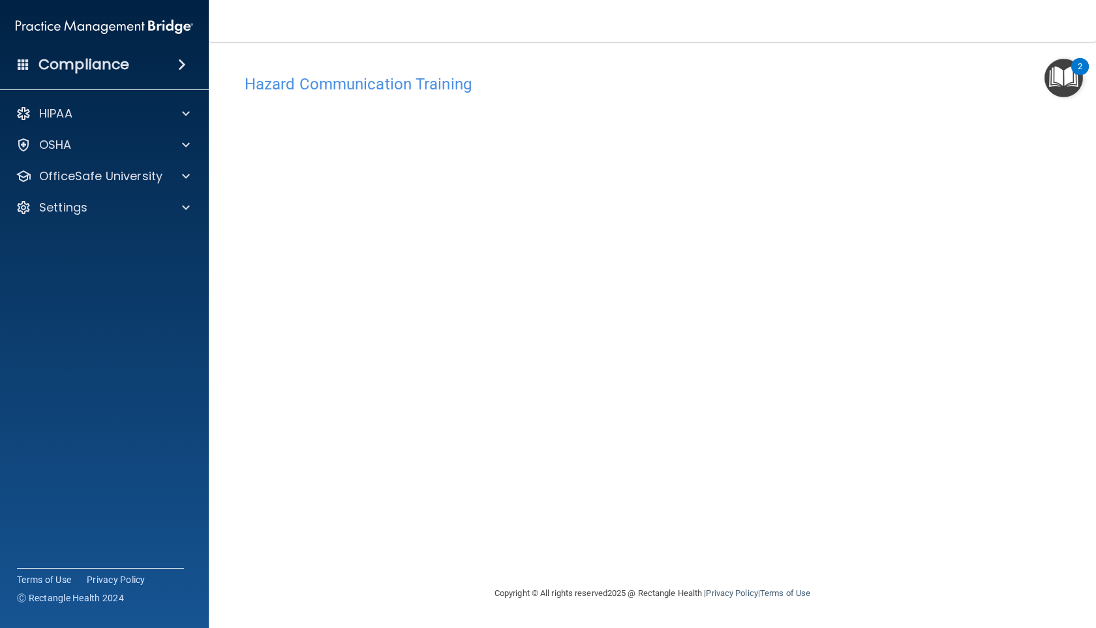 This screenshot has height=628, width=1096. Describe the element at coordinates (55, 145) in the screenshot. I see `p: OSHA` at that location.